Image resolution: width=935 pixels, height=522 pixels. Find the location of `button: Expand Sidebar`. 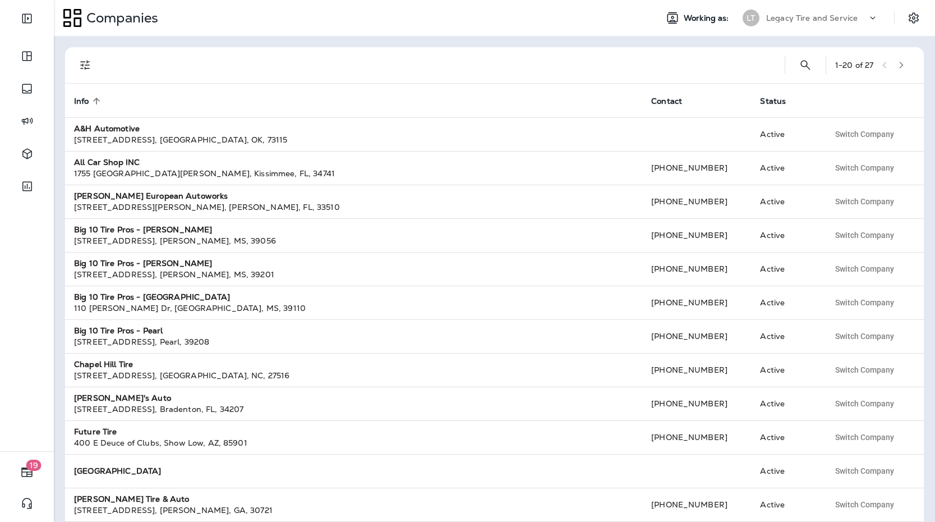

button: Expand Sidebar is located at coordinates (27, 19).